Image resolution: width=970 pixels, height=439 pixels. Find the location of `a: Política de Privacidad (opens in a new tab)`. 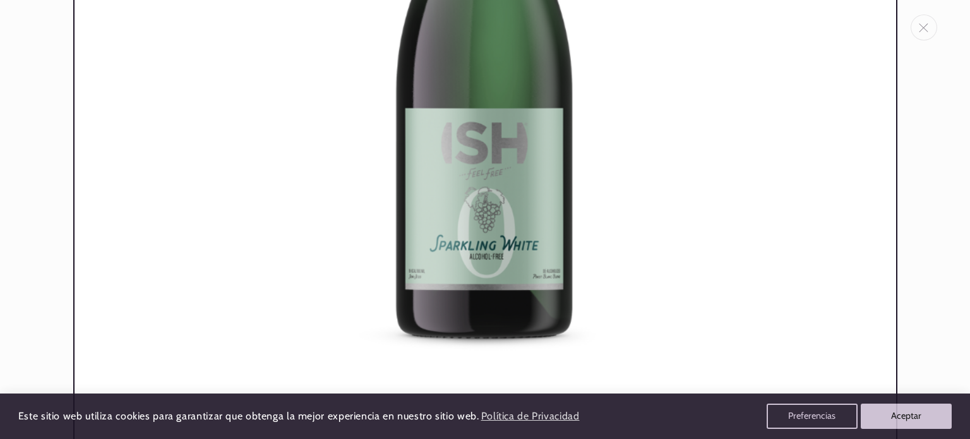

a: Política de Privacidad (opens in a new tab) is located at coordinates (530, 416).